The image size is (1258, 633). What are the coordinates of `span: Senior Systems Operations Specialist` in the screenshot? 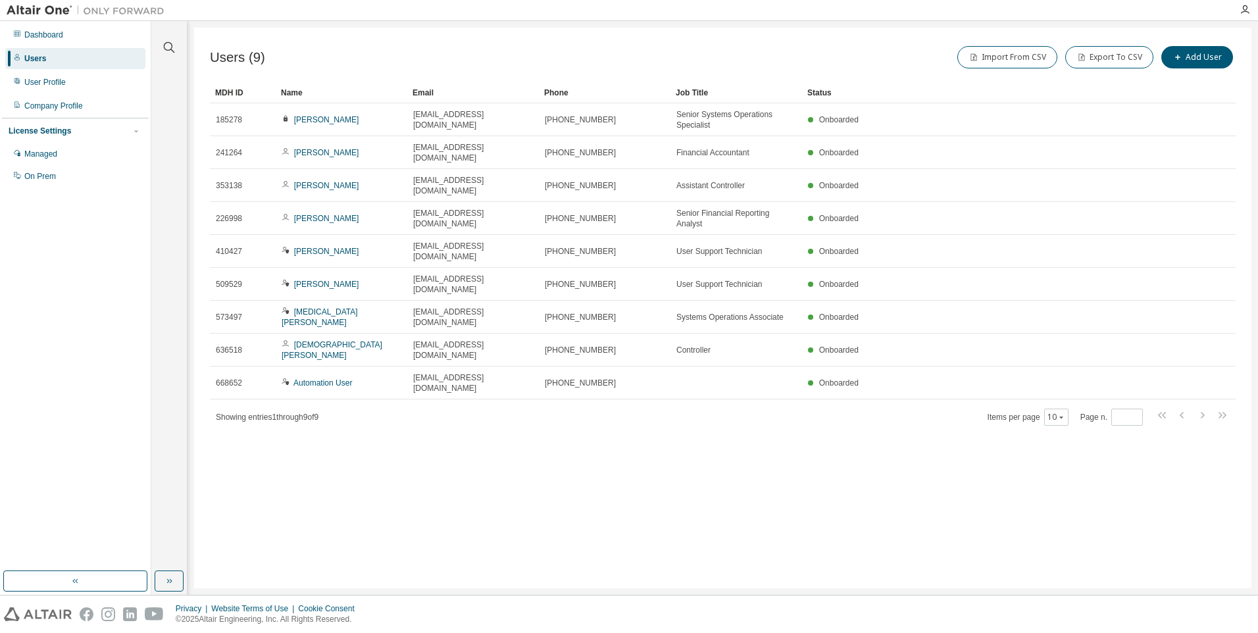 It's located at (736, 120).